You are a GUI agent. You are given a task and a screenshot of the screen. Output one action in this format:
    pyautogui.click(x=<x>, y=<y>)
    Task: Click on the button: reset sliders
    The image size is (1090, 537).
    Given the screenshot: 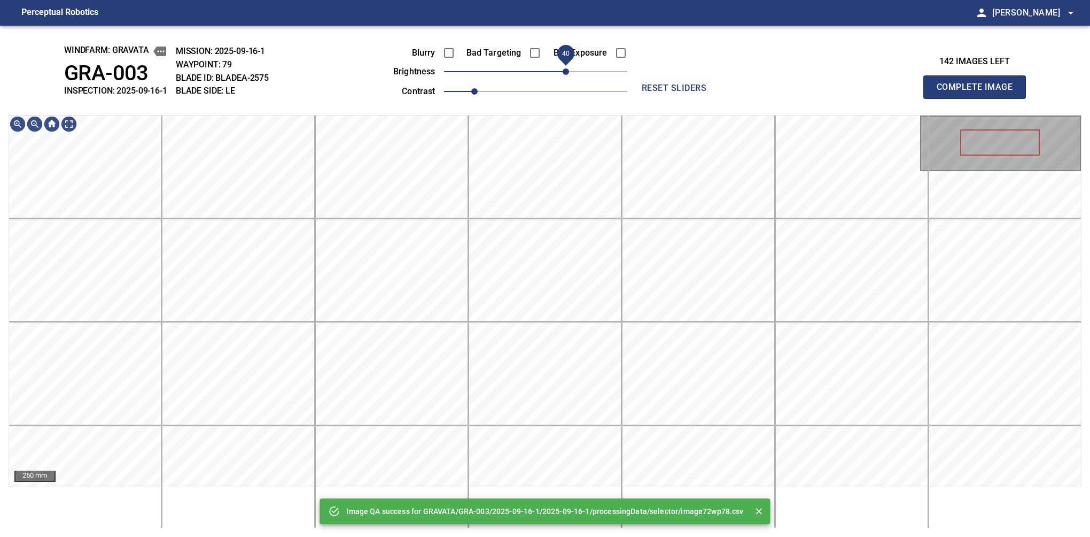 What is the action you would take?
    pyautogui.click(x=674, y=88)
    